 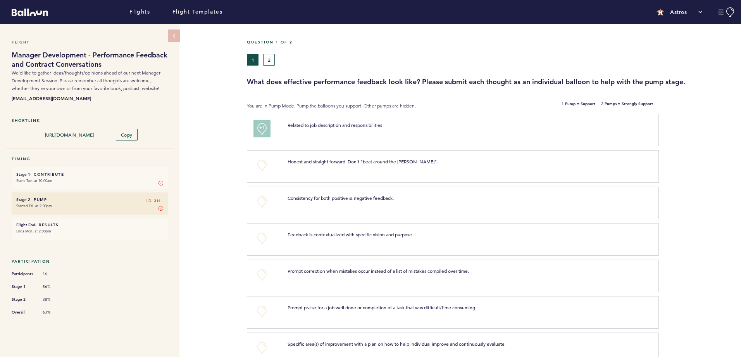 What do you see at coordinates (341, 198) in the screenshot?
I see `span: Consistency for both positive & negative feedback.` at bounding box center [341, 198].